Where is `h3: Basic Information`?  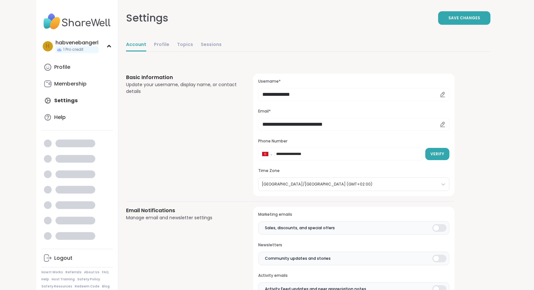
h3: Basic Information is located at coordinates (182, 77).